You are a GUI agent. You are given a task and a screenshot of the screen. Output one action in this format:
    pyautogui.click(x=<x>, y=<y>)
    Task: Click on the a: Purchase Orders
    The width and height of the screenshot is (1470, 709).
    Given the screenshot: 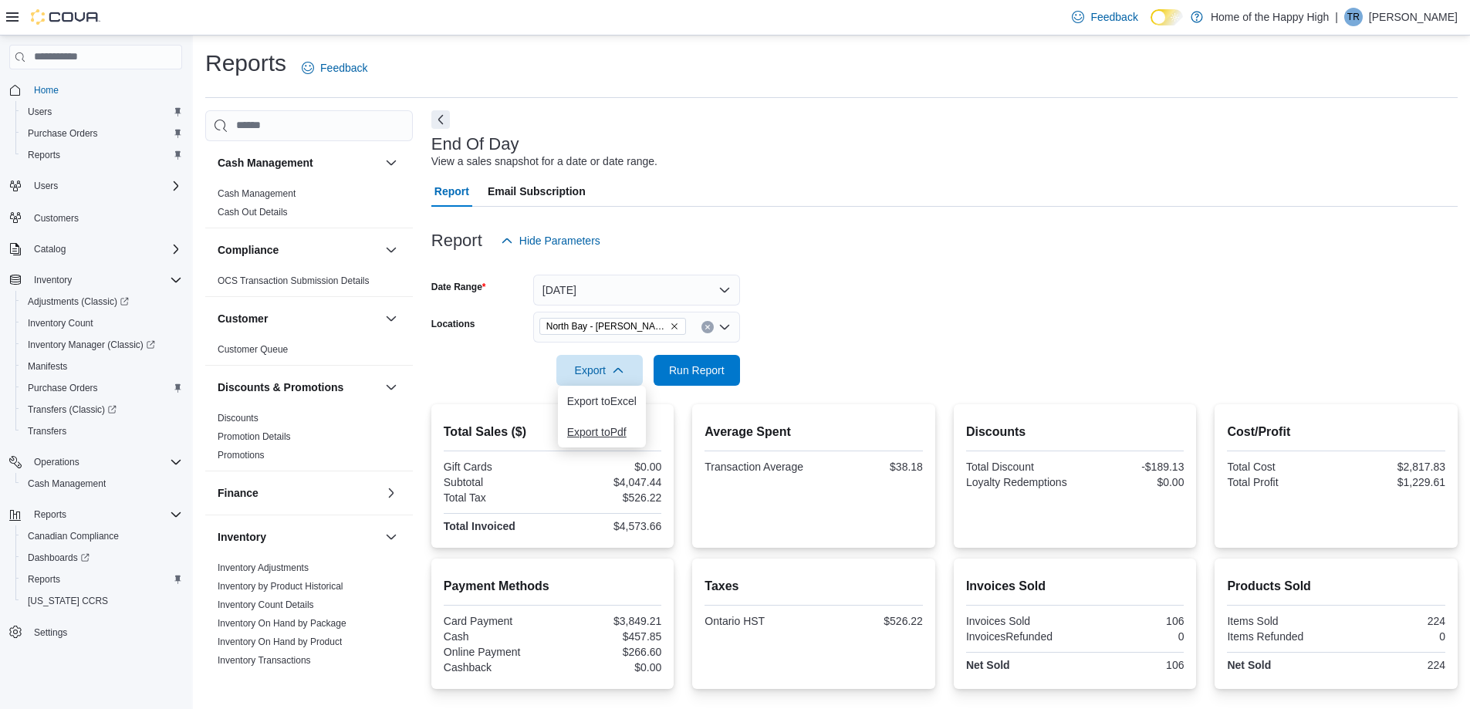 What is the action you would take?
    pyautogui.click(x=62, y=133)
    